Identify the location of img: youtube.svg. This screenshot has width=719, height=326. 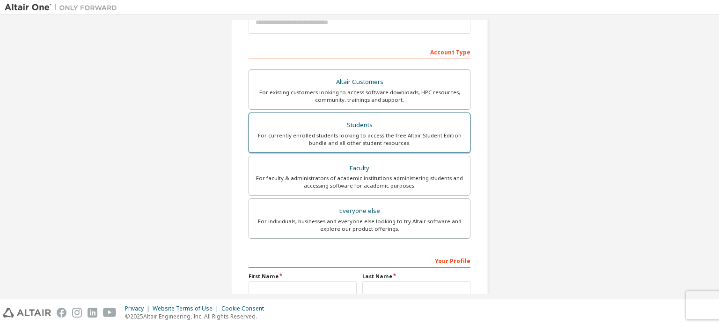
(110, 312).